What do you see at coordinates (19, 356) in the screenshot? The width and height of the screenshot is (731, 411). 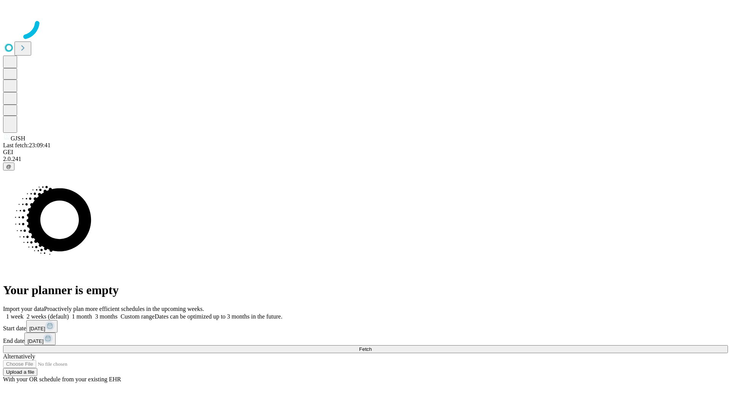 I see `span: Alternatively` at bounding box center [19, 356].